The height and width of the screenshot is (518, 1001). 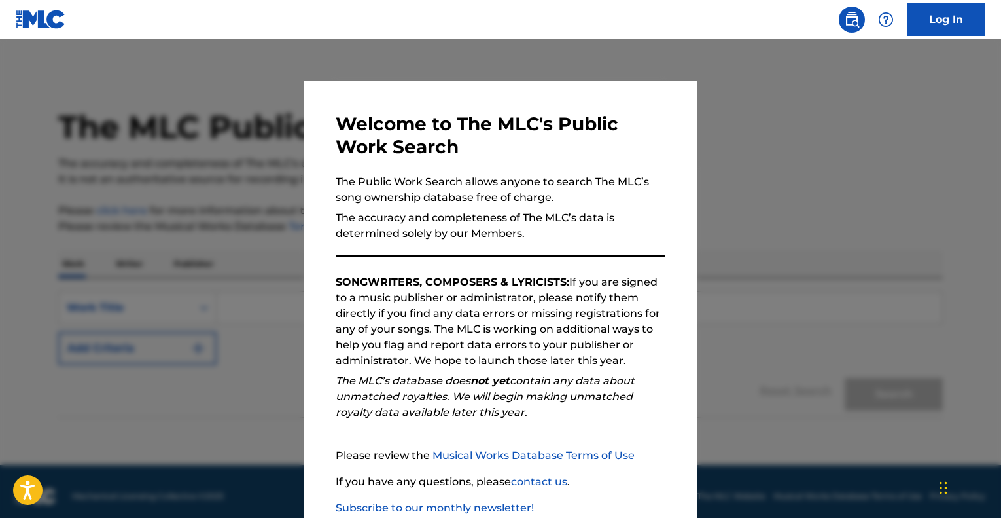 I want to click on h3: Welcome to The MLC's Public Work Search, so click(x=501, y=135).